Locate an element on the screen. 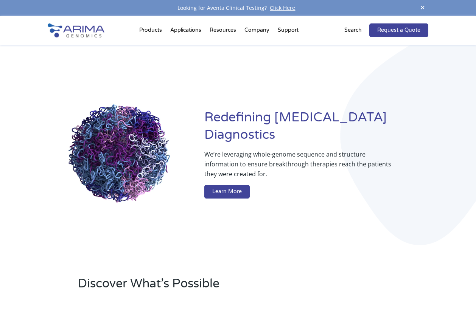  div: Looking for Aventa Clinical Testing? is located at coordinates (238, 8).